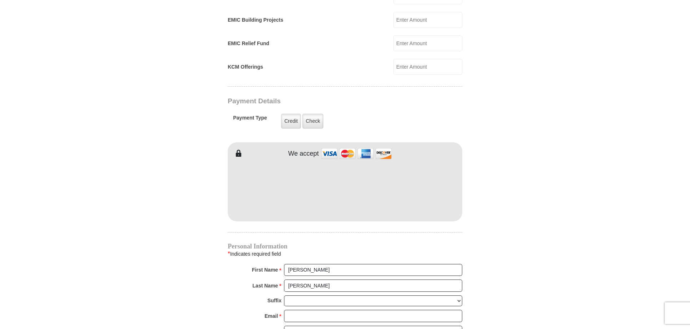  What do you see at coordinates (265, 270) in the screenshot?
I see `strong: First Name` at bounding box center [265, 270].